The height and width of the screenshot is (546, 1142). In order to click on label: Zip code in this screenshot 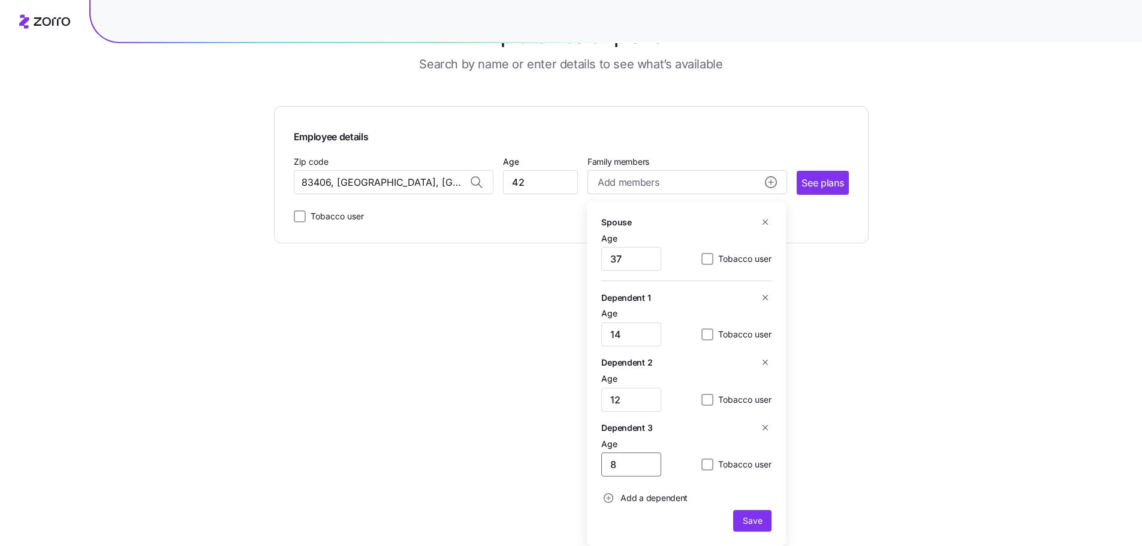, I will do `click(311, 162)`.